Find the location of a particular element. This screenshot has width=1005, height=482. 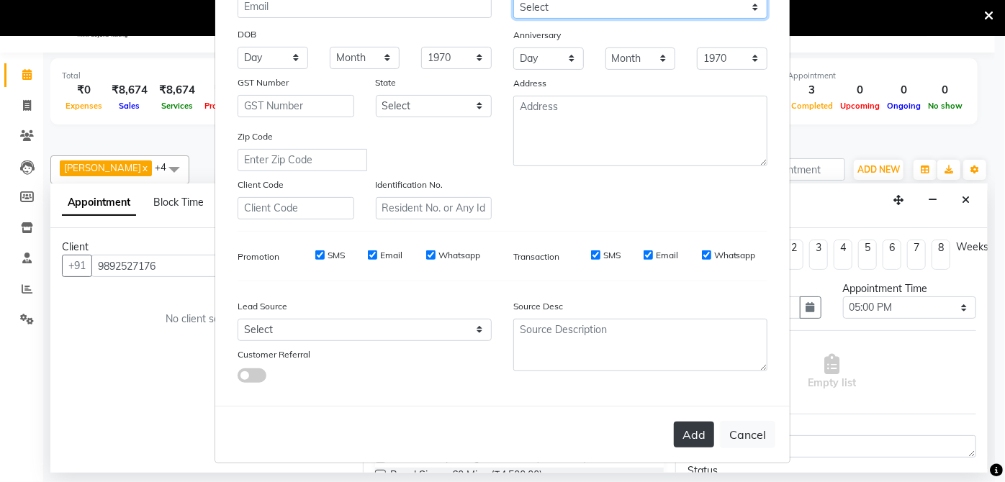

input: Resident No. or Any Id is located at coordinates (434, 208).